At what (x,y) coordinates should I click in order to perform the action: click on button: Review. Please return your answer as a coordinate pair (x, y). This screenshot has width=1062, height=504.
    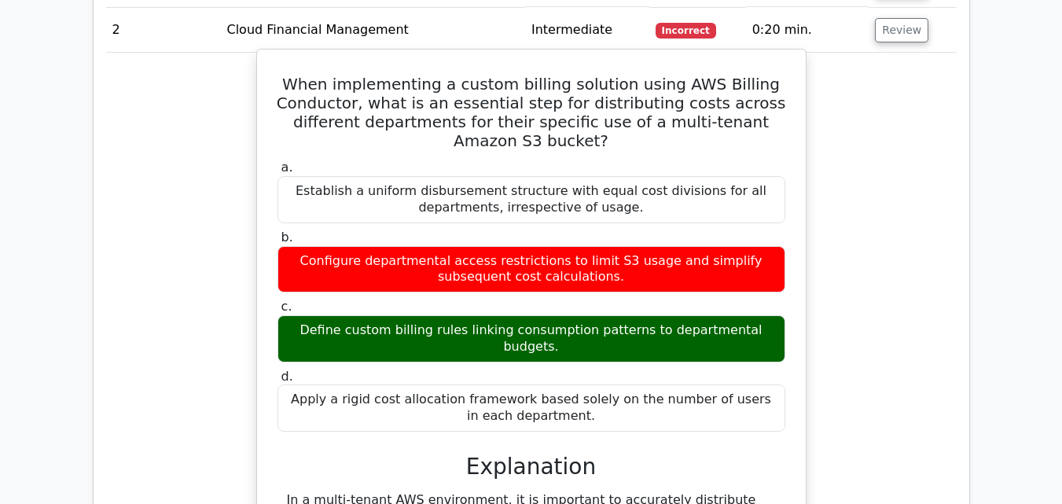
    Looking at the image, I should click on (902, 30).